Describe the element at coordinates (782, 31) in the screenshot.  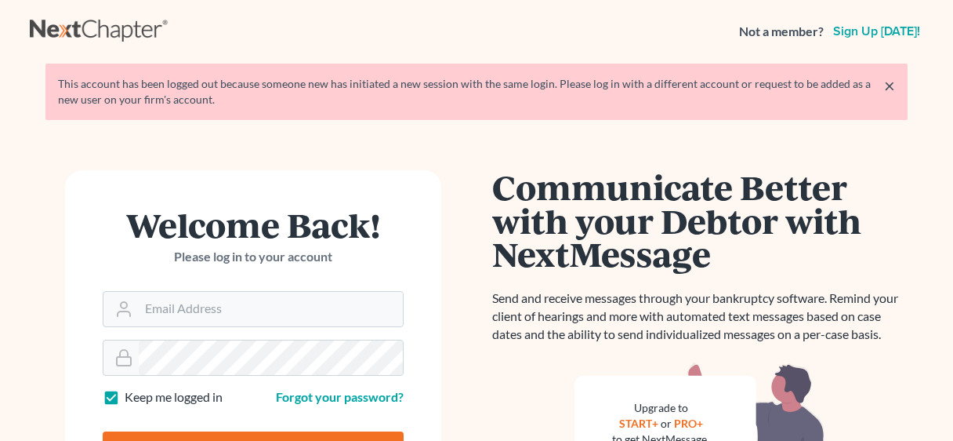
I see `strong: Not a member?` at that location.